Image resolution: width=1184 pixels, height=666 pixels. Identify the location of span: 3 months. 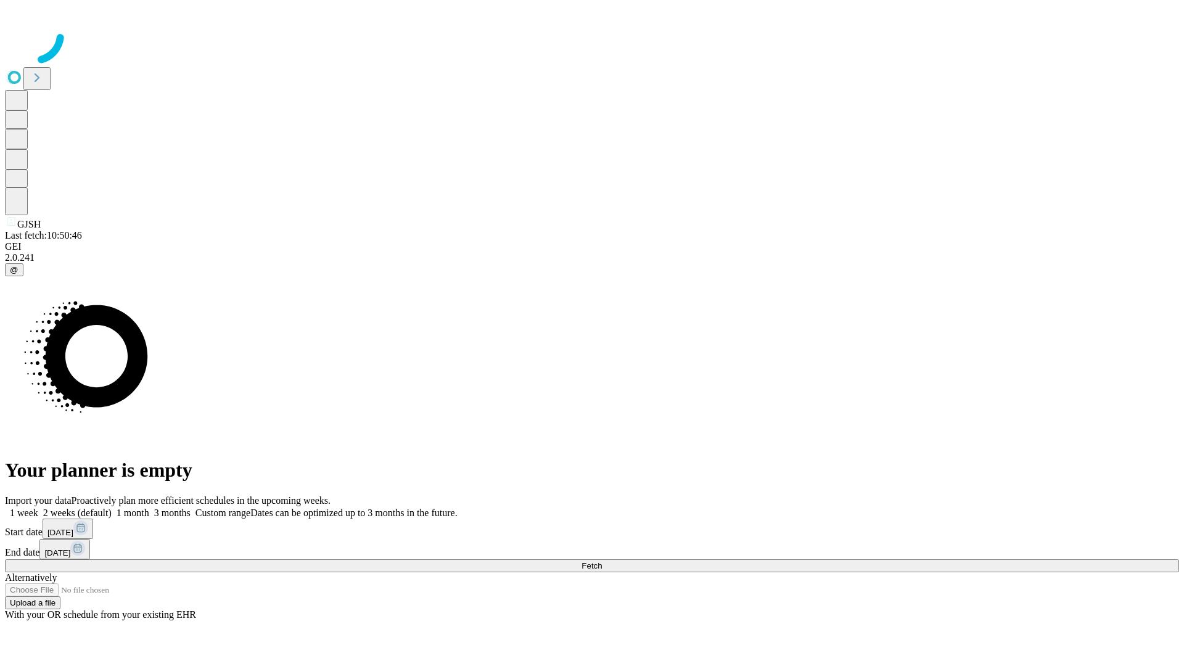
(172, 512).